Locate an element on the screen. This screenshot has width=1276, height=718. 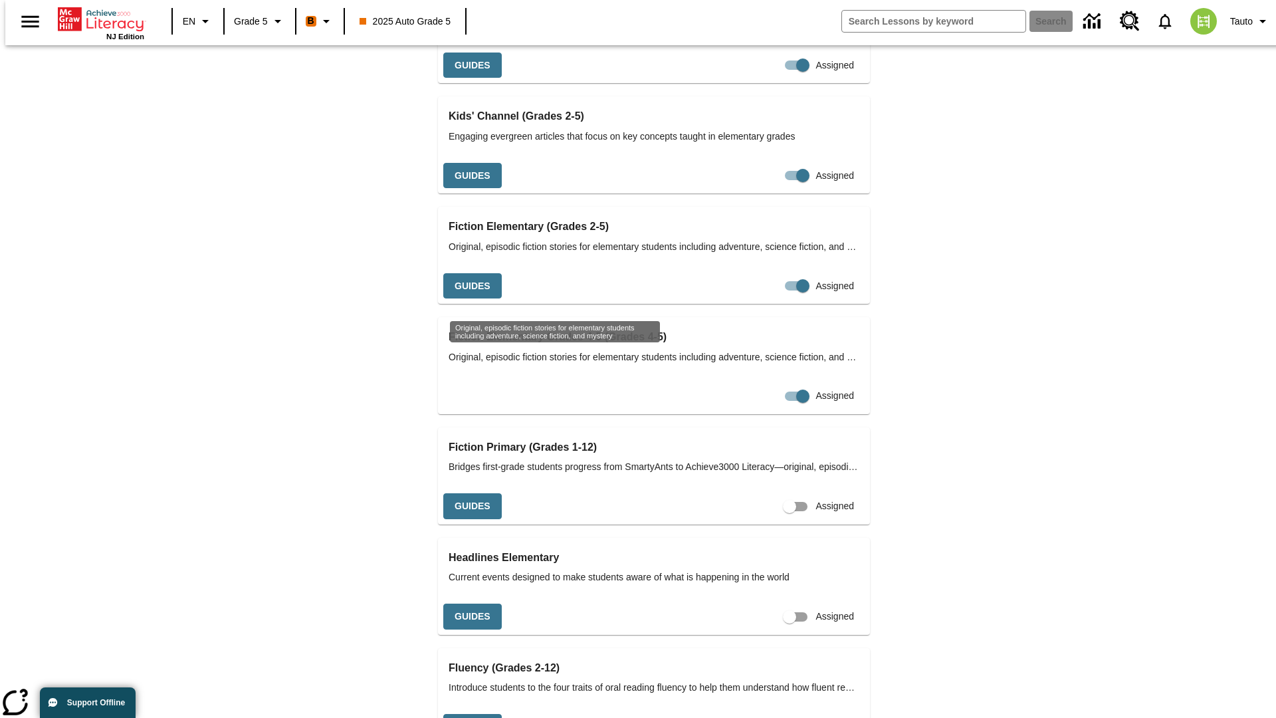
span: Support Offline is located at coordinates (96, 703).